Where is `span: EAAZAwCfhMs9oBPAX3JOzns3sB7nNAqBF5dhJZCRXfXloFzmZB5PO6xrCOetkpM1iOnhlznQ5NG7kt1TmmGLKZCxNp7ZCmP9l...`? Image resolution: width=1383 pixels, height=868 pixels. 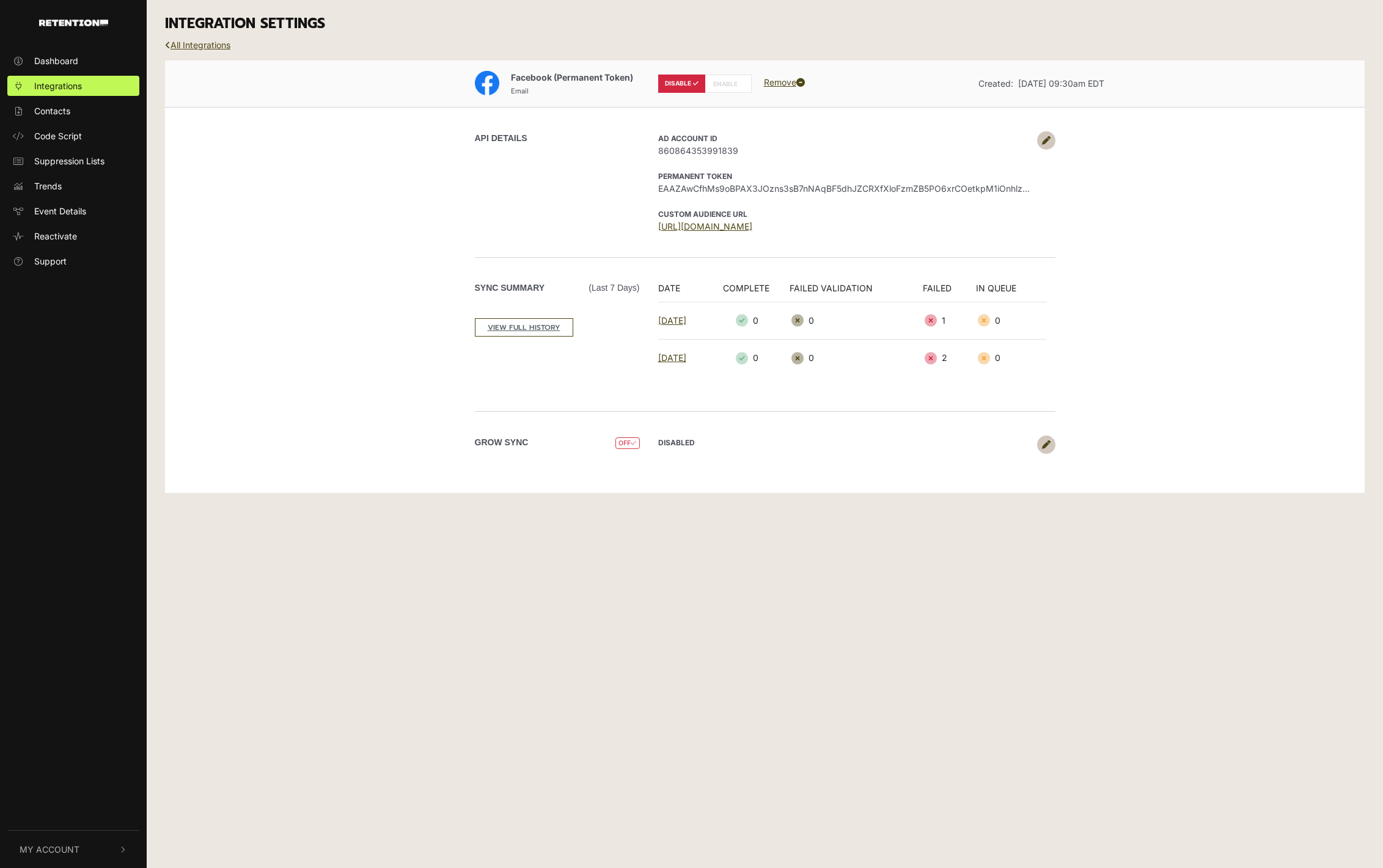 span: EAAZAwCfhMs9oBPAX3JOzns3sB7nNAqBF5dhJZCRXfXloFzmZB5PO6xrCOetkpM1iOnhlznQ5NG7kt1TmmGLKZCxNp7ZCmP9l... is located at coordinates (845, 188).